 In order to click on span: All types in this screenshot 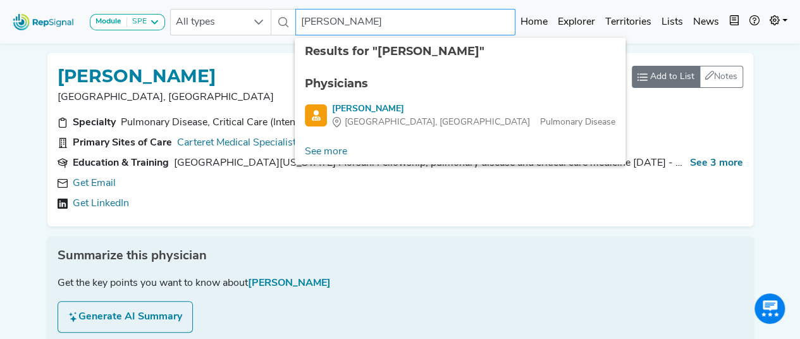, I will do `click(209, 22)`.